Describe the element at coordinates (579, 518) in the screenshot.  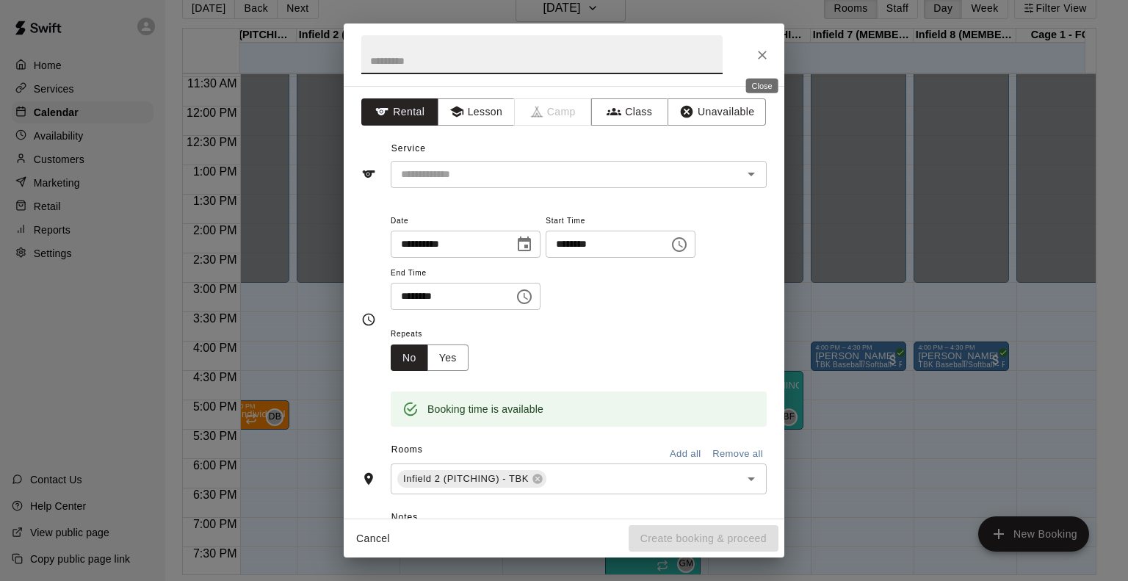
I see `span: Notes` at that location.